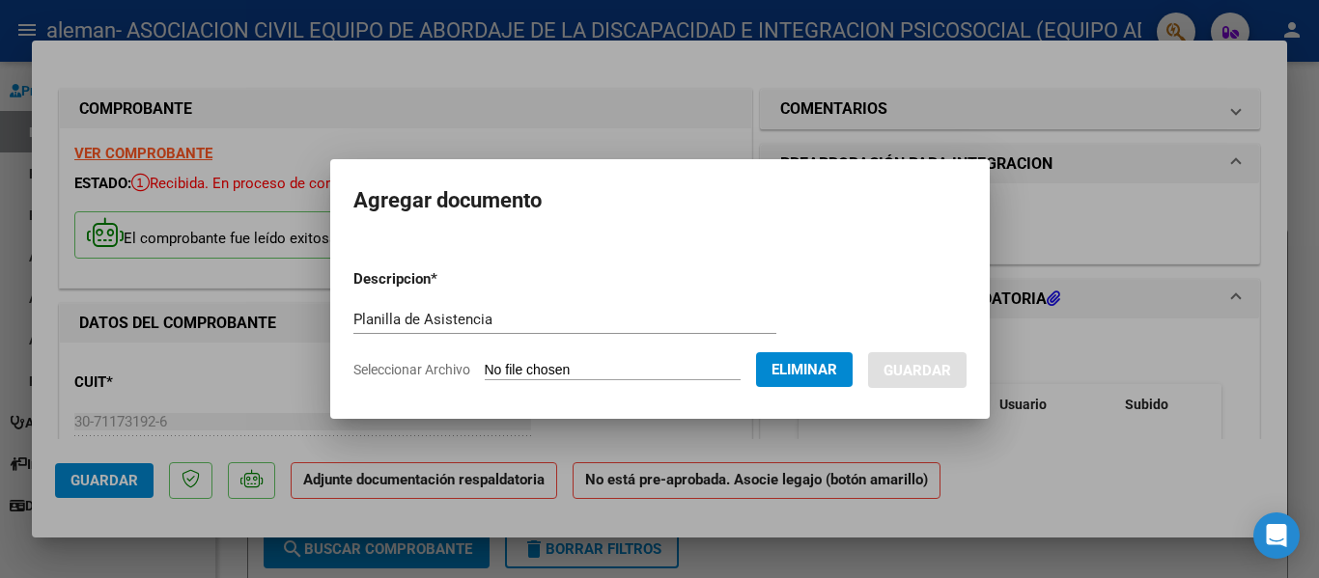  I want to click on h2: Agregar documento, so click(660, 201).